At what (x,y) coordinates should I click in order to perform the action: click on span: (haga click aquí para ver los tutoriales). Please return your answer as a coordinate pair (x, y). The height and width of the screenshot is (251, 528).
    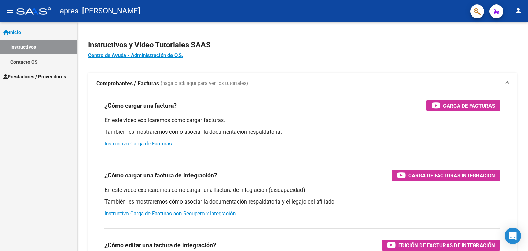
    Looking at the image, I should click on (204, 83).